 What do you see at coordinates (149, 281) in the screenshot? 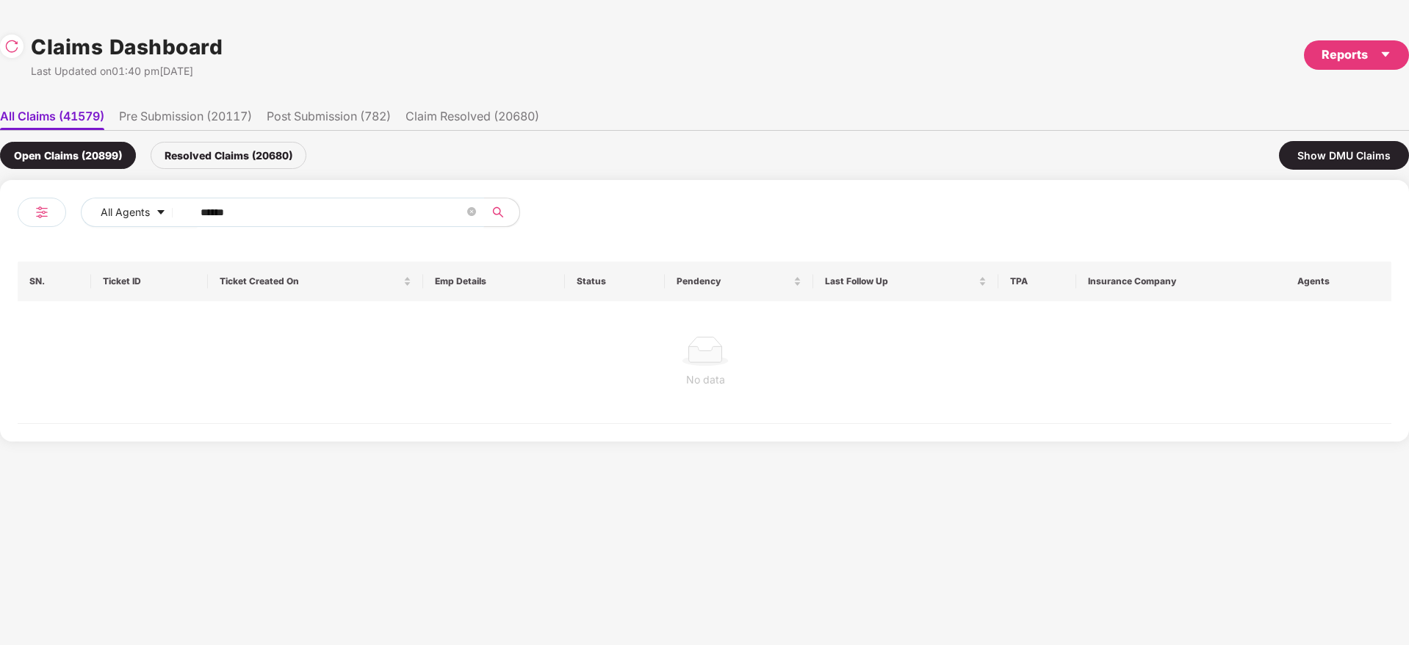
I see `th: Ticket ID` at bounding box center [149, 281].